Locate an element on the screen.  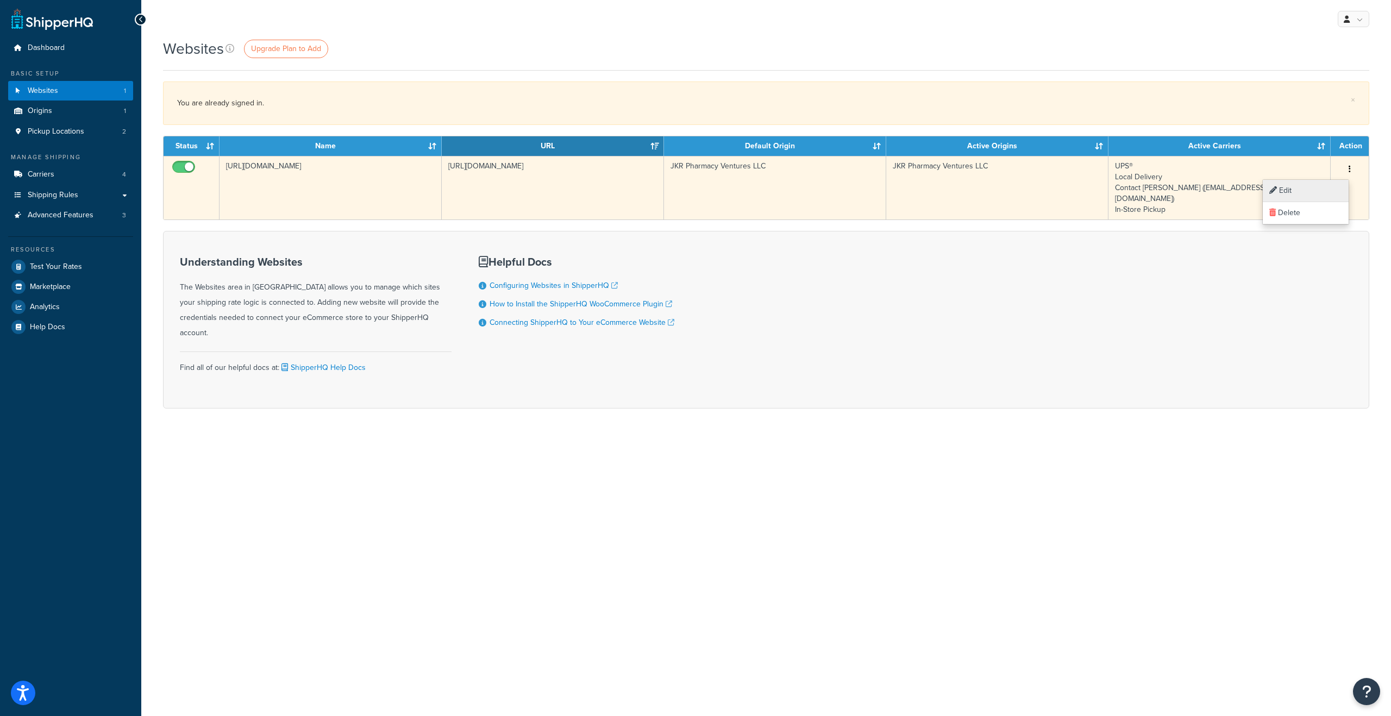
div: Basic Setup is located at coordinates (71, 73).